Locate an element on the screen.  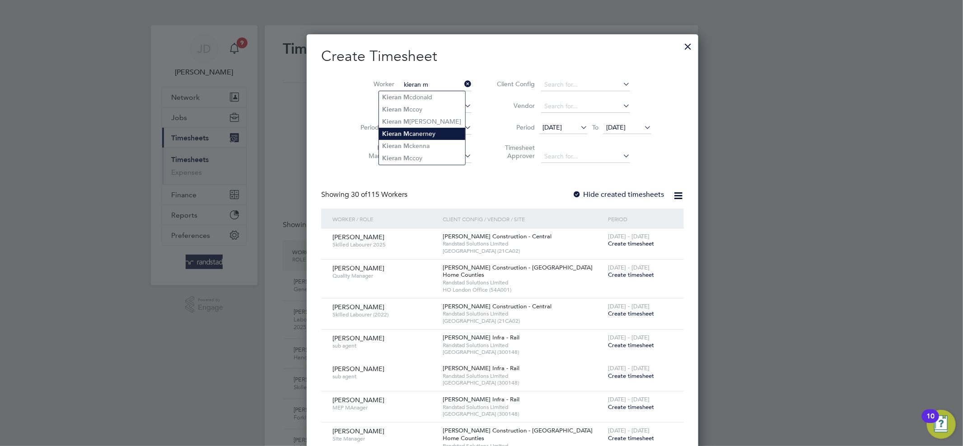
span: Quality Manager is located at coordinates (384, 276).